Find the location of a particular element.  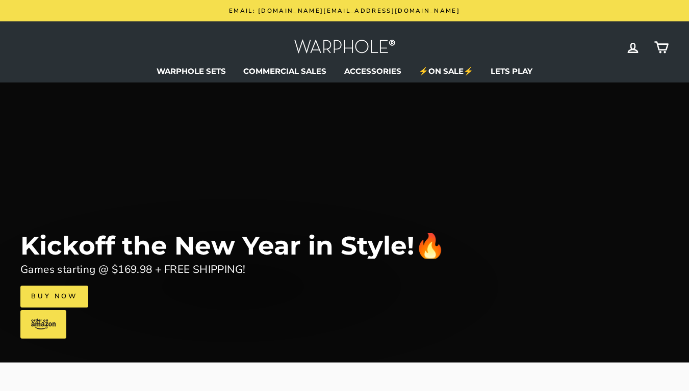

ul: Primary is located at coordinates (344, 71).